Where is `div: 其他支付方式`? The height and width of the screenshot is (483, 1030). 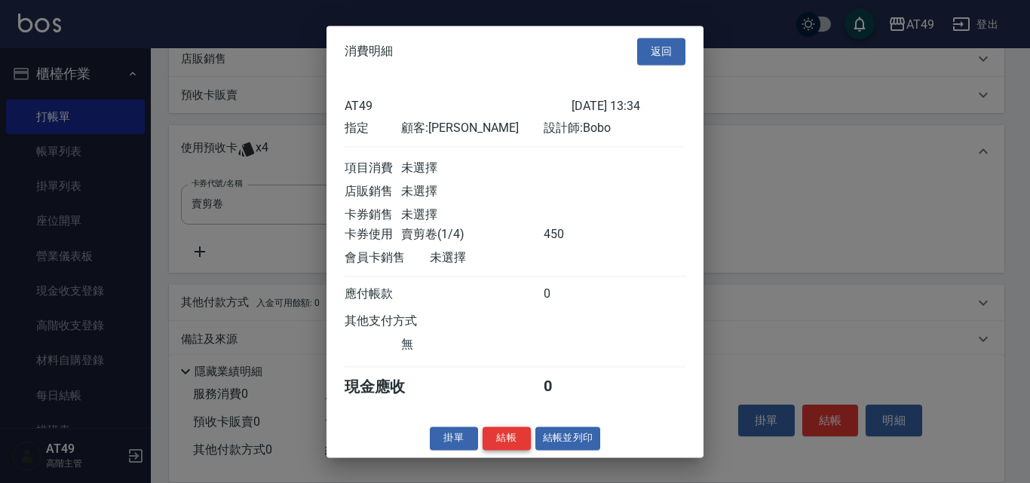
div: 其他支付方式 is located at coordinates (401, 321).